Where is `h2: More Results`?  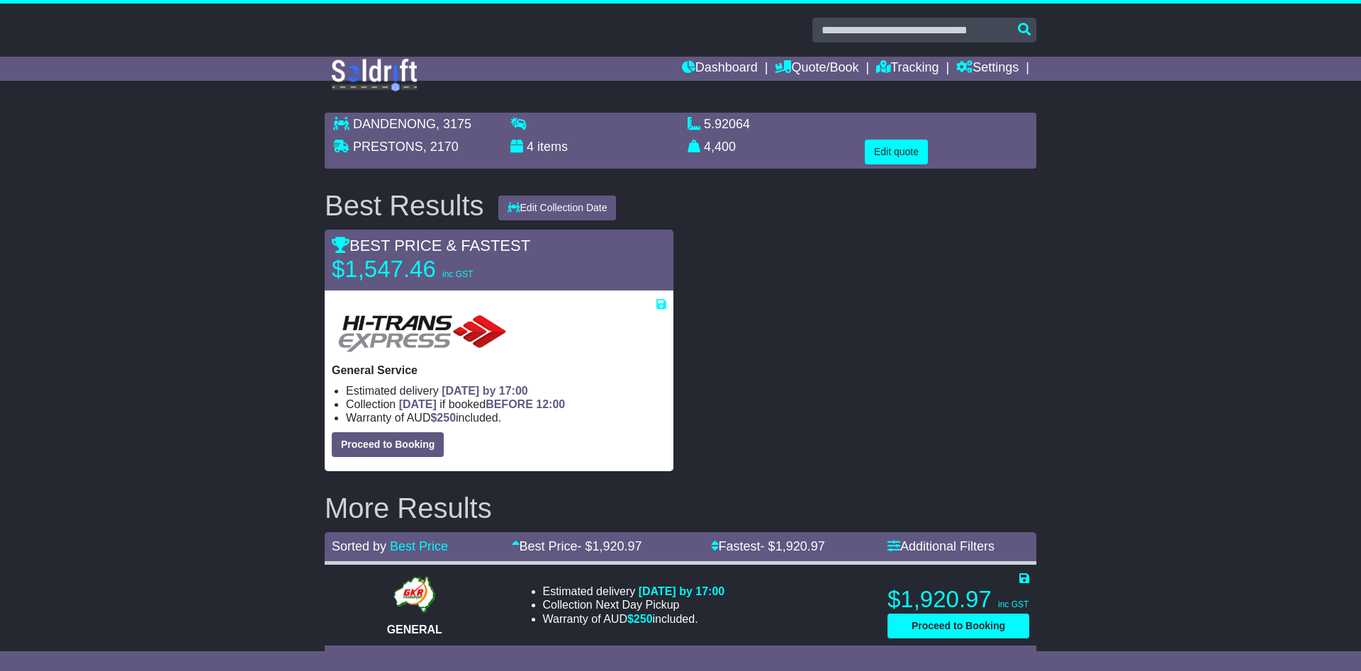
h2: More Results is located at coordinates (681, 508).